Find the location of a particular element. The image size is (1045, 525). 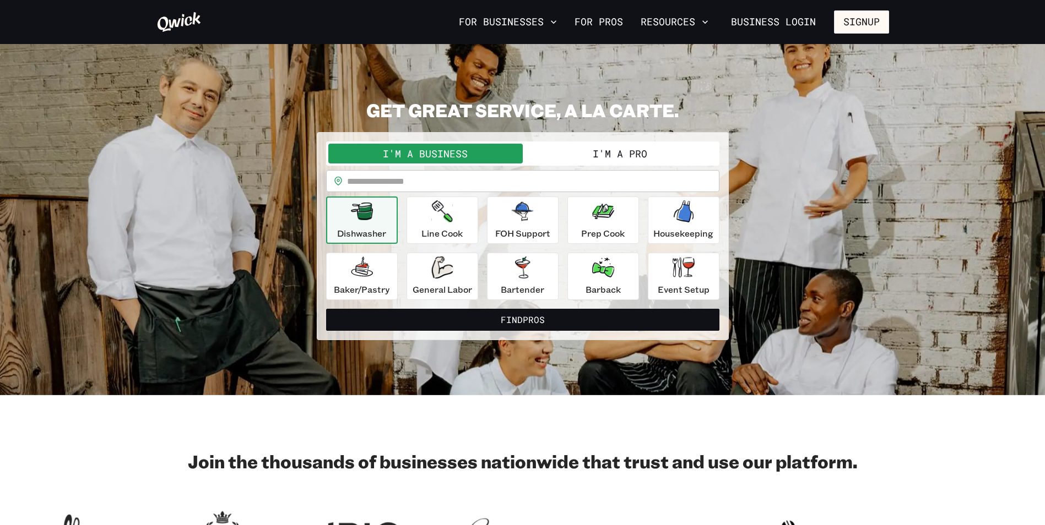

button: Housekeeping is located at coordinates (684, 220).